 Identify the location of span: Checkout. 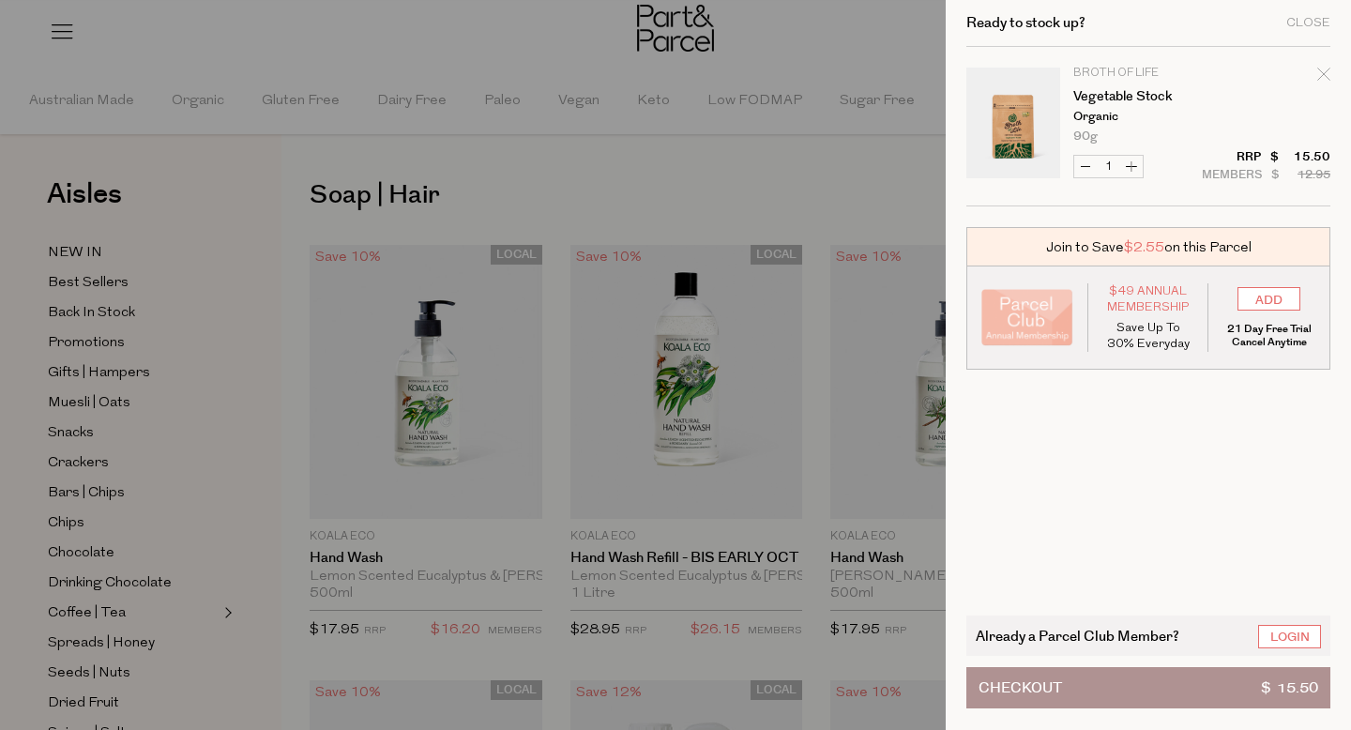
(1020, 688).